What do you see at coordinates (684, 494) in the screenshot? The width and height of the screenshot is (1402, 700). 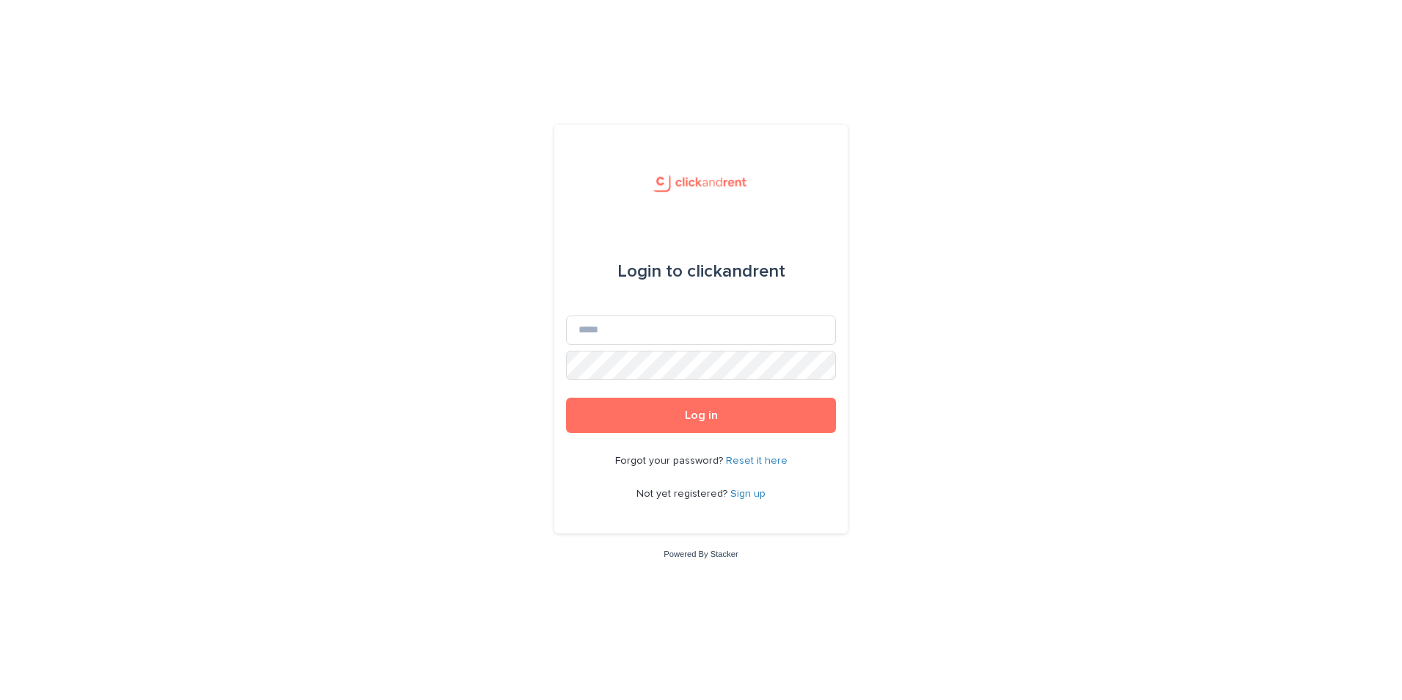 I see `span: Not yet registered?` at bounding box center [684, 494].